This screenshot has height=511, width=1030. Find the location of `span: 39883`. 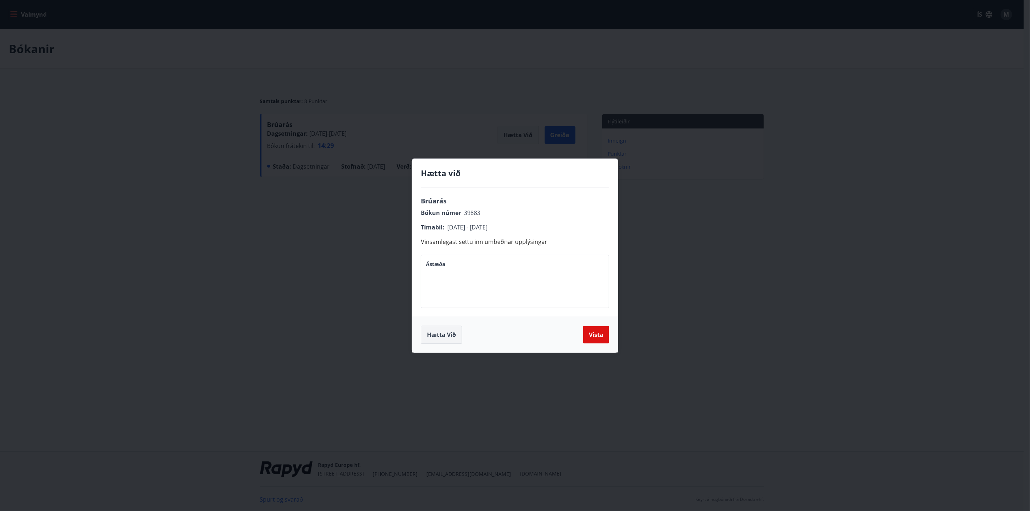

span: 39883 is located at coordinates (472, 213).